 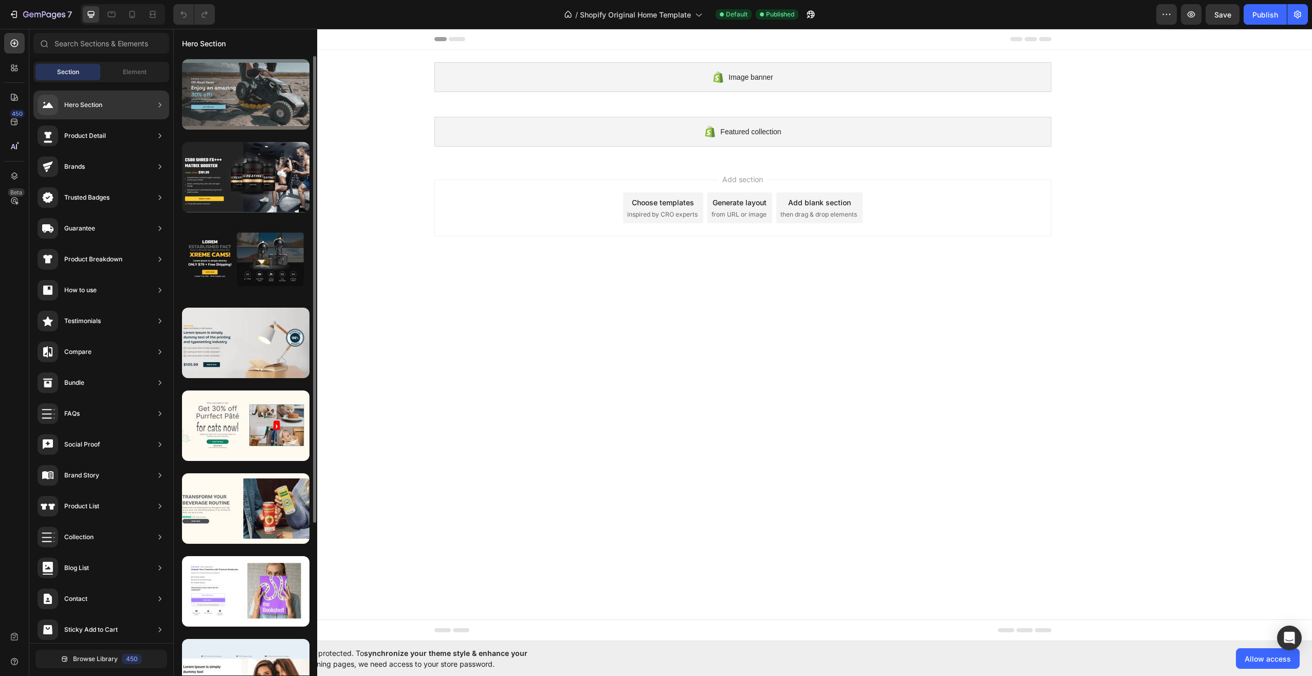 I want to click on div: Hero Section, so click(x=83, y=105).